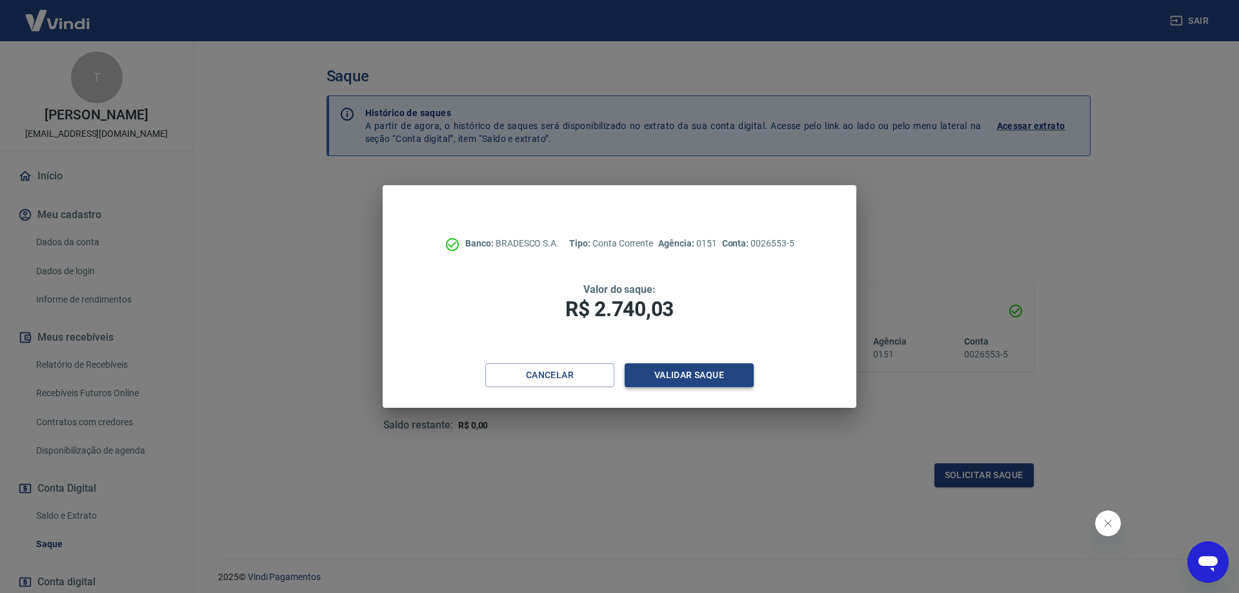  Describe the element at coordinates (677, 243) in the screenshot. I see `span: Agência:` at that location.